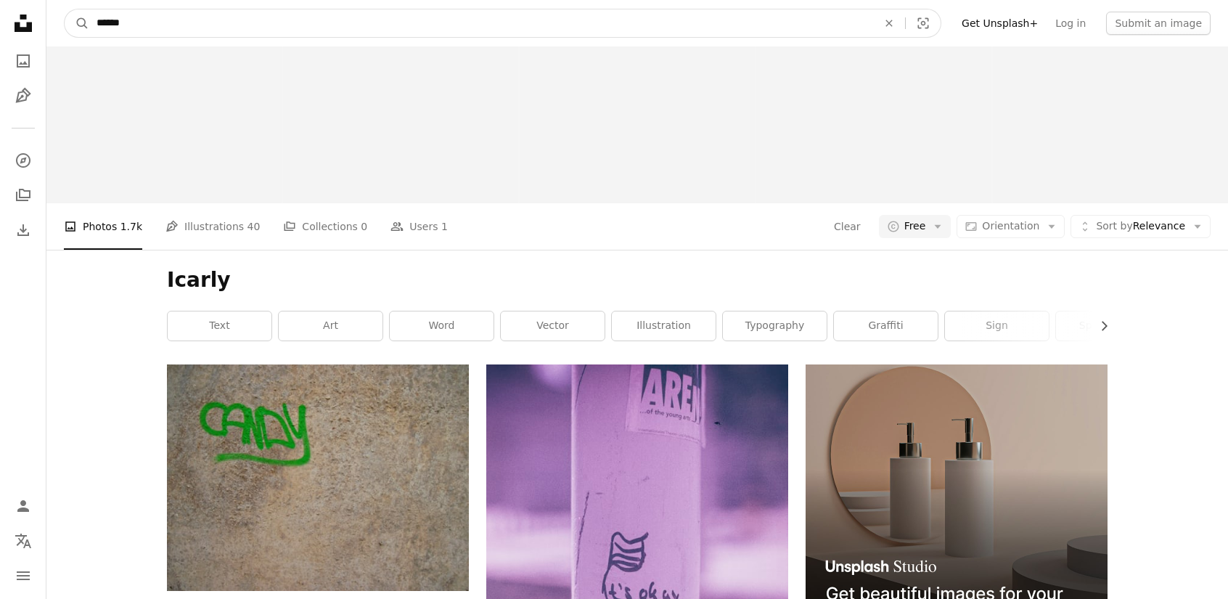  What do you see at coordinates (1114, 226) in the screenshot?
I see `span: Sort by` at bounding box center [1114, 226].